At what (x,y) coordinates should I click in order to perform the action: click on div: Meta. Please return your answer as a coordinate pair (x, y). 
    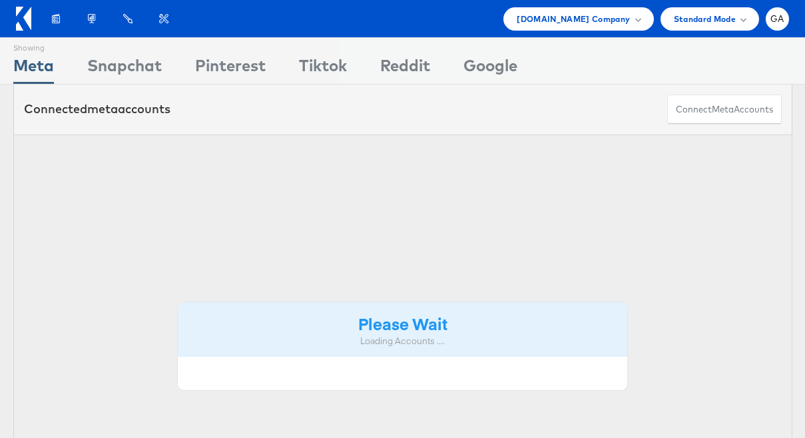
    Looking at the image, I should click on (33, 69).